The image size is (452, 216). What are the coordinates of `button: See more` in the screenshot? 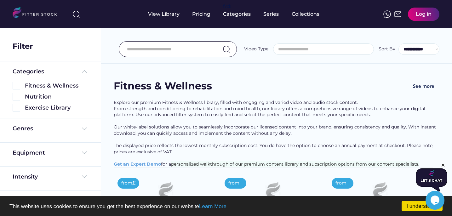 It's located at (424, 86).